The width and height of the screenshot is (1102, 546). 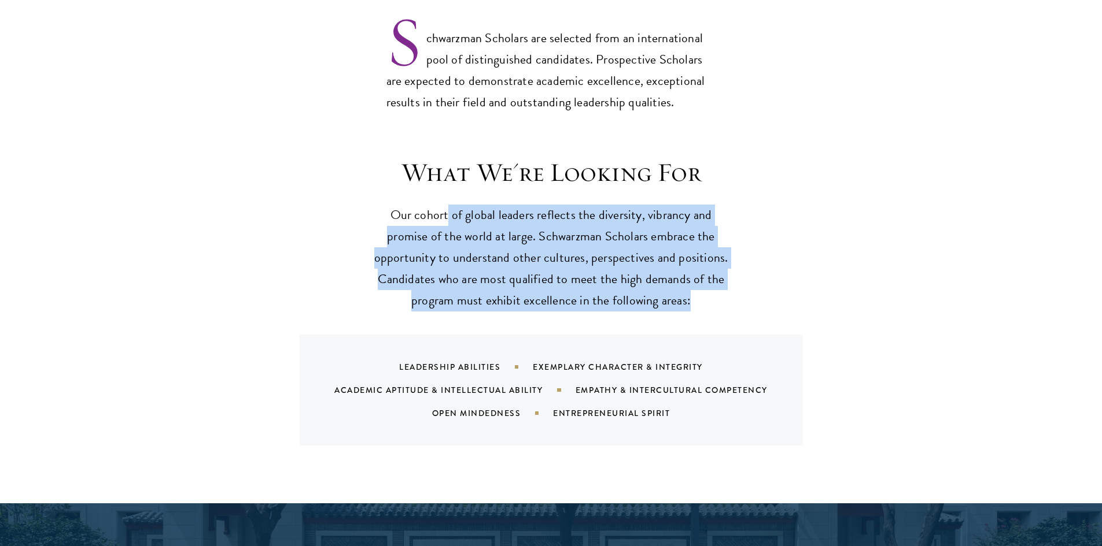 What do you see at coordinates (686, 390) in the screenshot?
I see `div: Empathy & Intercultural Competency` at bounding box center [686, 390].